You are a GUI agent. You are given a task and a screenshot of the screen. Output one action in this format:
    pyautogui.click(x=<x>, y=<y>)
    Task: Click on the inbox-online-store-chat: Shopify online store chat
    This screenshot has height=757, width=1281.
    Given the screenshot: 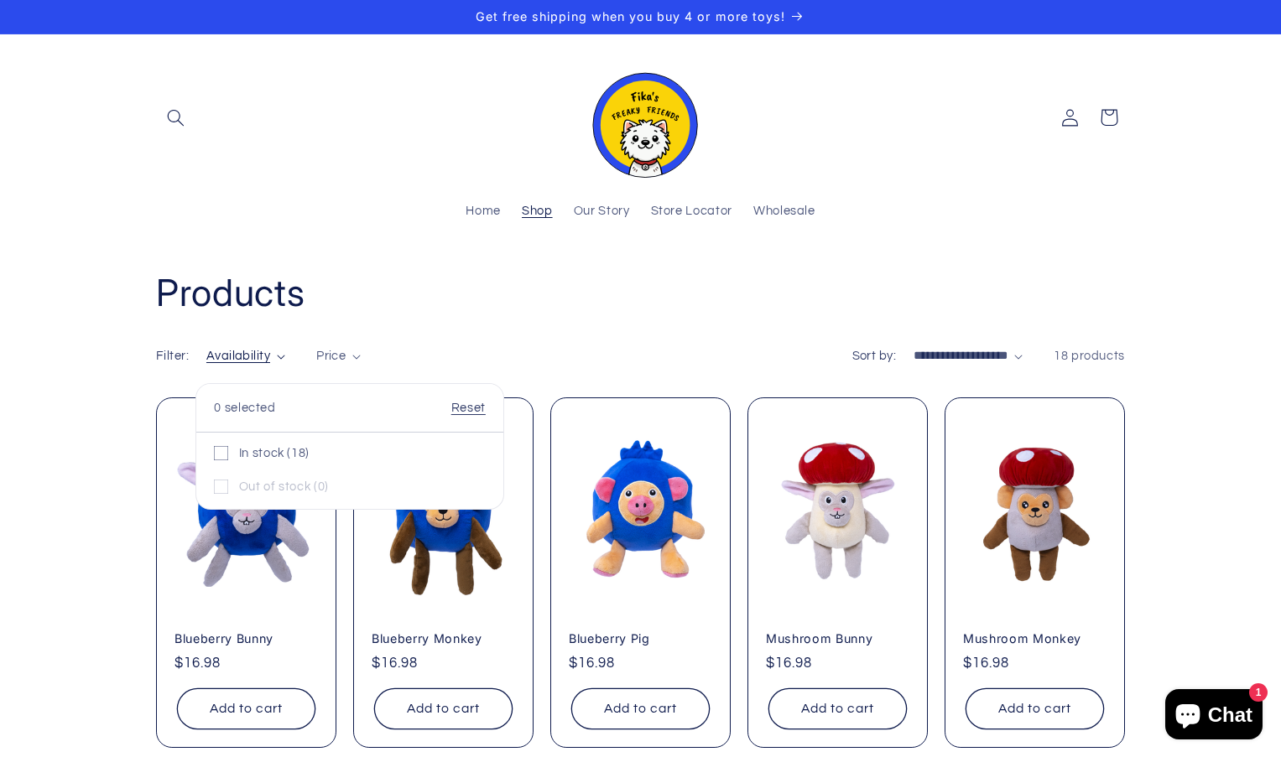 What is the action you would take?
    pyautogui.click(x=1214, y=716)
    